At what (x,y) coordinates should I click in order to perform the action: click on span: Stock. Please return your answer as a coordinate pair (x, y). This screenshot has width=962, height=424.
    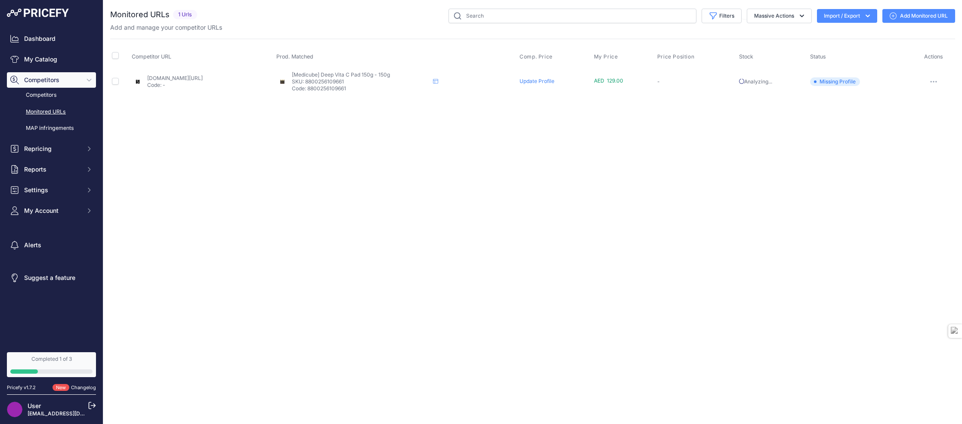
    Looking at the image, I should click on (746, 56).